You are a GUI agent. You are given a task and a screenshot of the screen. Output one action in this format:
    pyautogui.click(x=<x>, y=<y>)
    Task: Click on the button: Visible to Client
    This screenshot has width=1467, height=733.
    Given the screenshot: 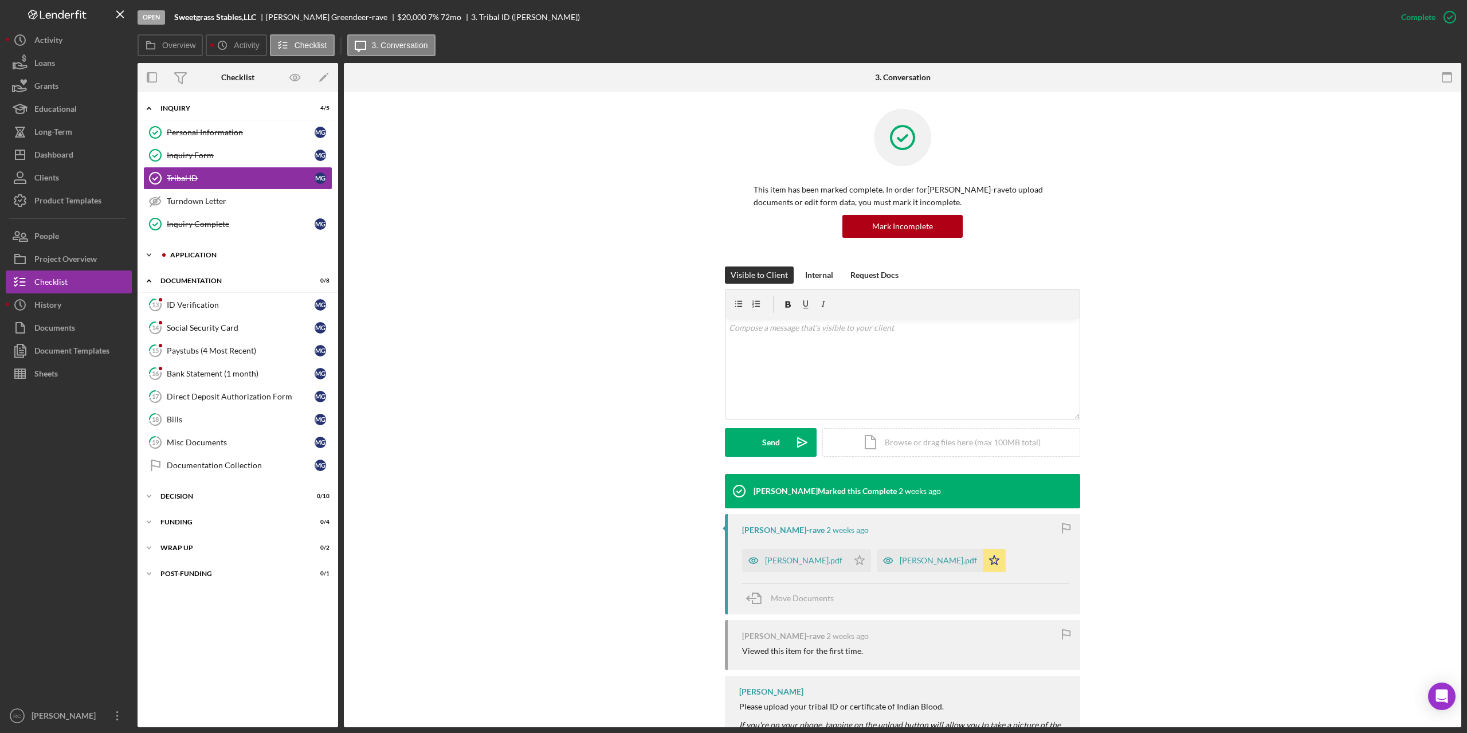 What is the action you would take?
    pyautogui.click(x=759, y=275)
    